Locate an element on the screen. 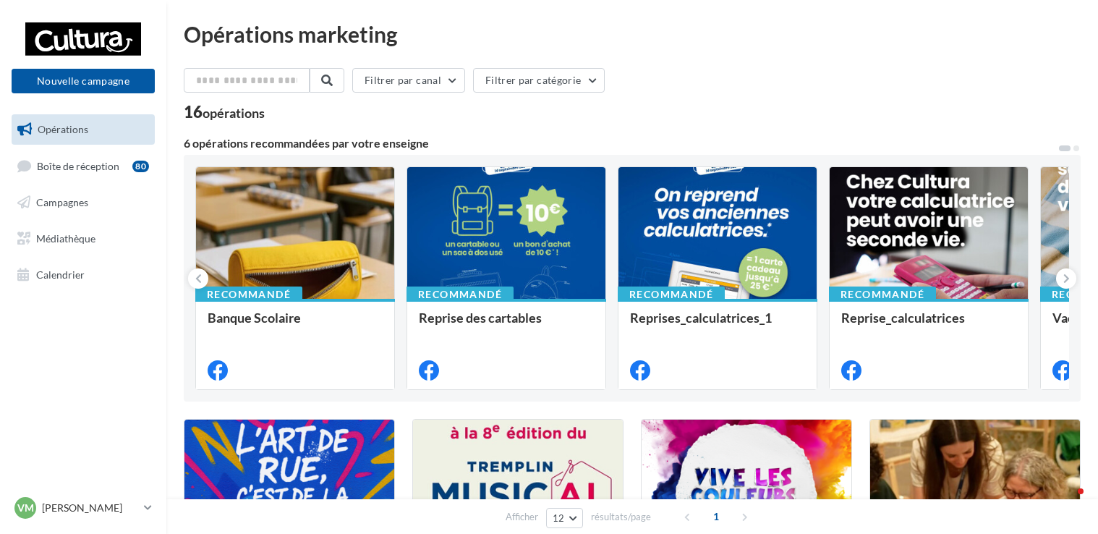 The width and height of the screenshot is (1098, 534). a: Calendrier is located at coordinates (83, 275).